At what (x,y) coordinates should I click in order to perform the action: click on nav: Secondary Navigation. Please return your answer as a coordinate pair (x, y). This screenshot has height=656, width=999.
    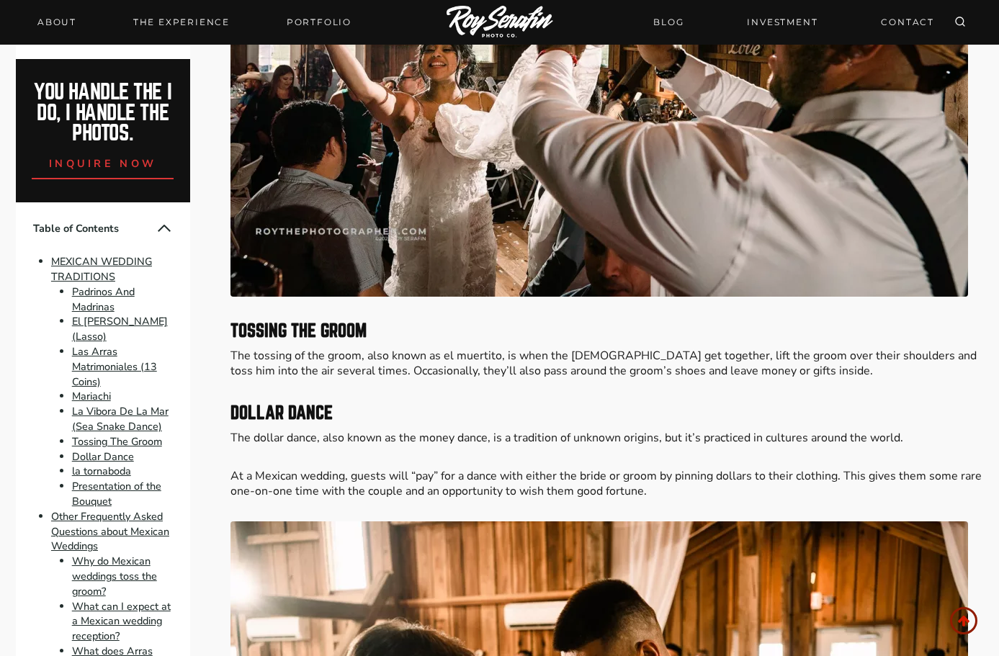
    Looking at the image, I should click on (794, 22).